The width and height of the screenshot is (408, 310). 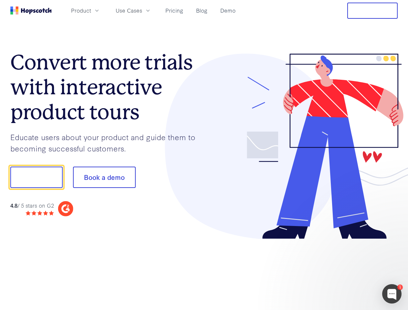 What do you see at coordinates (14, 205) in the screenshot?
I see `strong: 4.8` at bounding box center [14, 205].